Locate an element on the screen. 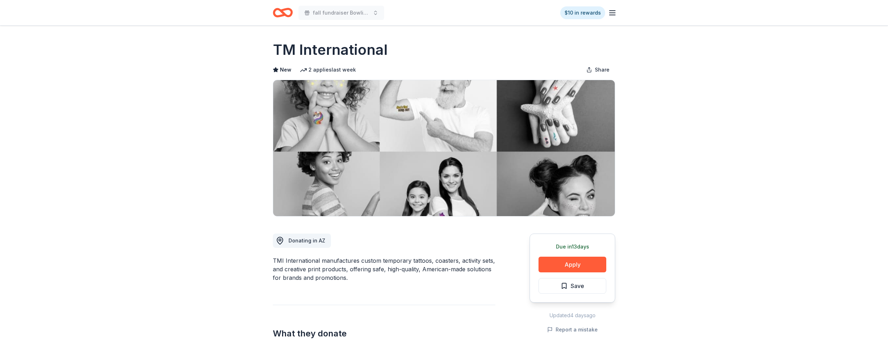 Image resolution: width=888 pixels, height=340 pixels. span: Save is located at coordinates (577, 286).